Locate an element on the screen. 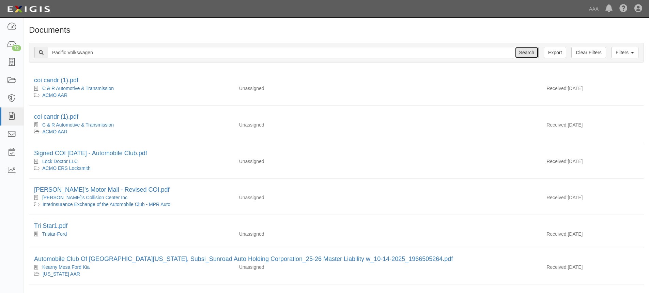  a: Lock Doctor LLC is located at coordinates (60, 161).